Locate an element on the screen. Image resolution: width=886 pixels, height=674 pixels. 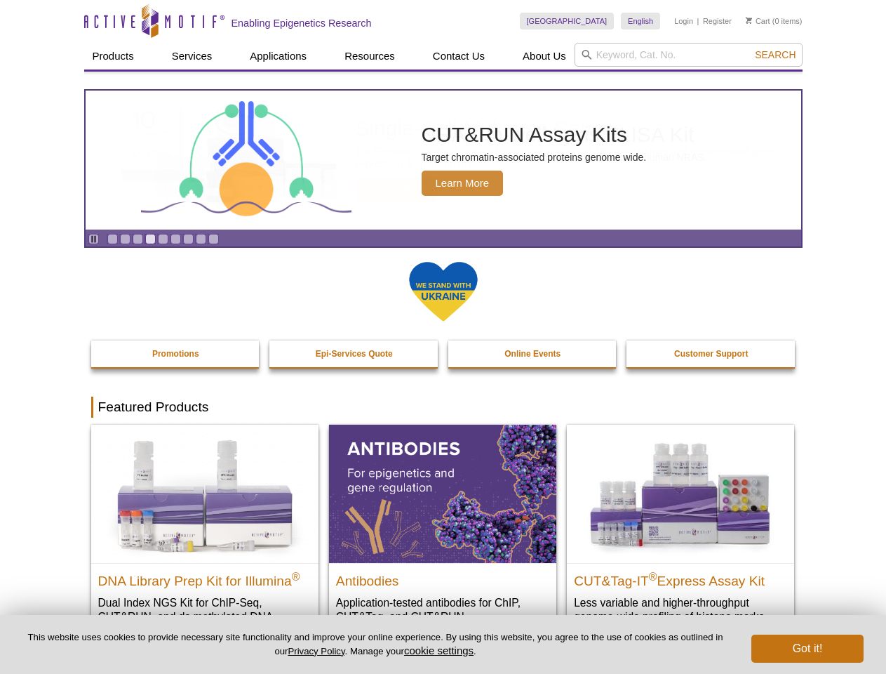
a: Go to slide 4 is located at coordinates (150, 239).